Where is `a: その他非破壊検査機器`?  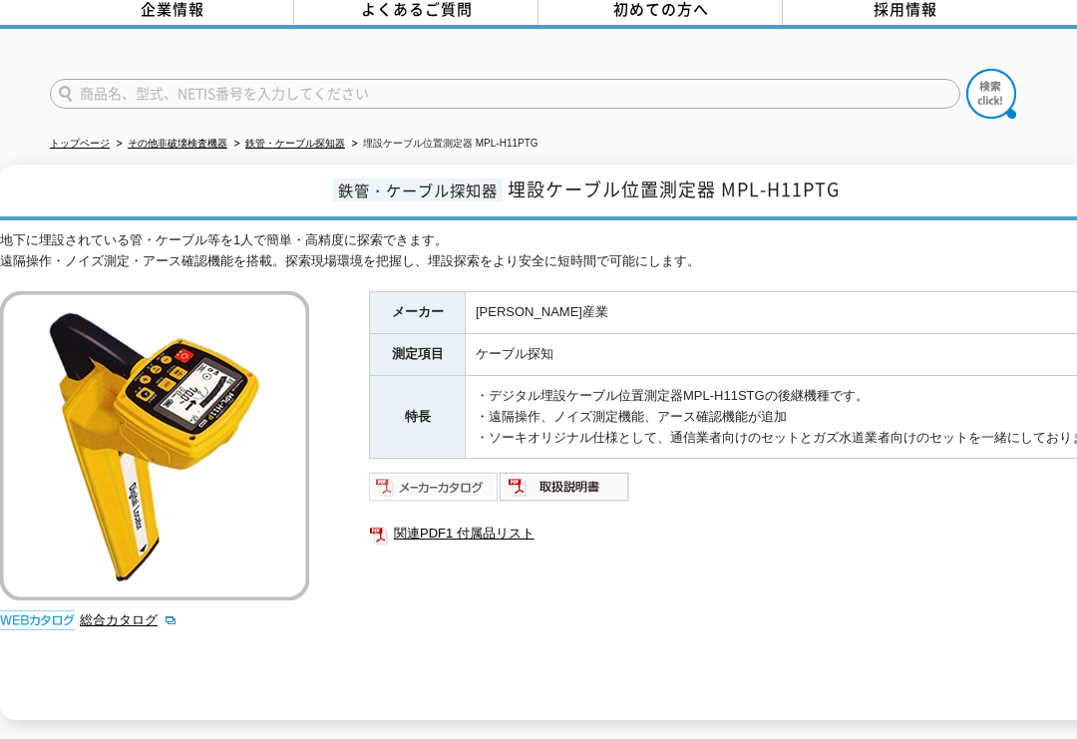
a: その他非破壊検査機器 is located at coordinates (178, 143).